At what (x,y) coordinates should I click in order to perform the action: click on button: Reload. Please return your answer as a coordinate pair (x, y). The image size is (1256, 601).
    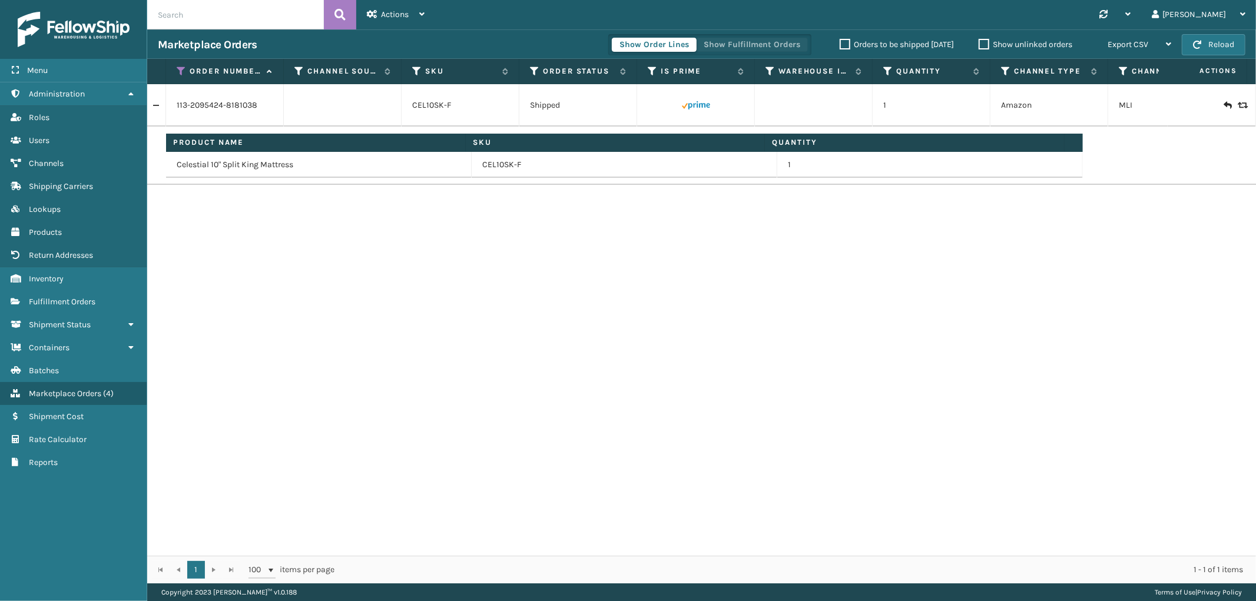
    Looking at the image, I should click on (1214, 45).